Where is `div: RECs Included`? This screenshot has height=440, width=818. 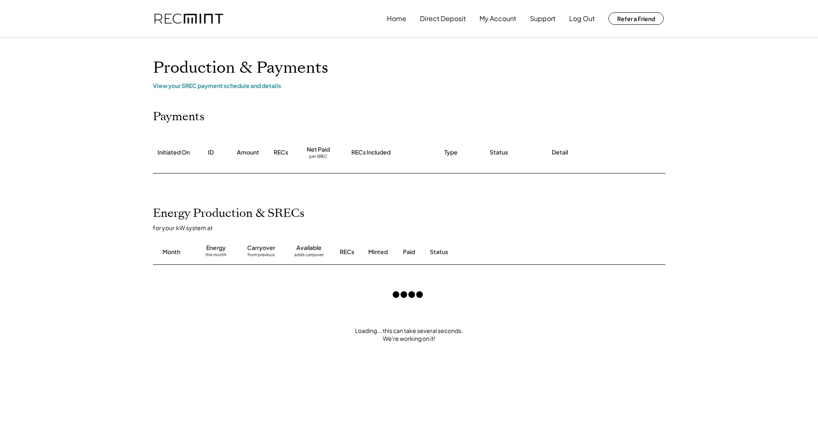
div: RECs Included is located at coordinates (371, 153).